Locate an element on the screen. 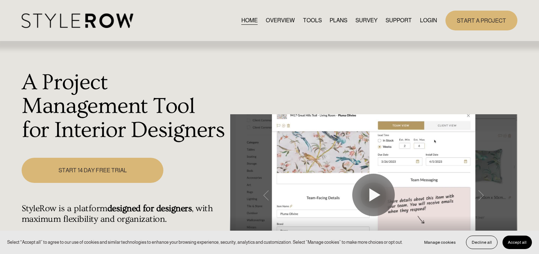  a: START 14 DAY FREE TRIAL is located at coordinates (93, 170).